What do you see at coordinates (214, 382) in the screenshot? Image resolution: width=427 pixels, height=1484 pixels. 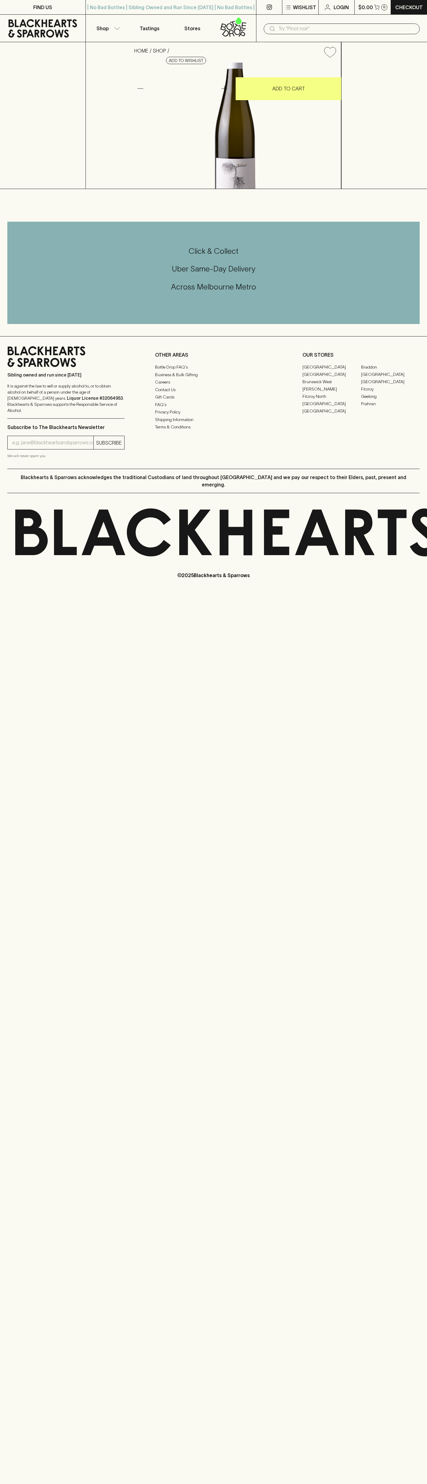 I see `a: Careers` at bounding box center [214, 382].